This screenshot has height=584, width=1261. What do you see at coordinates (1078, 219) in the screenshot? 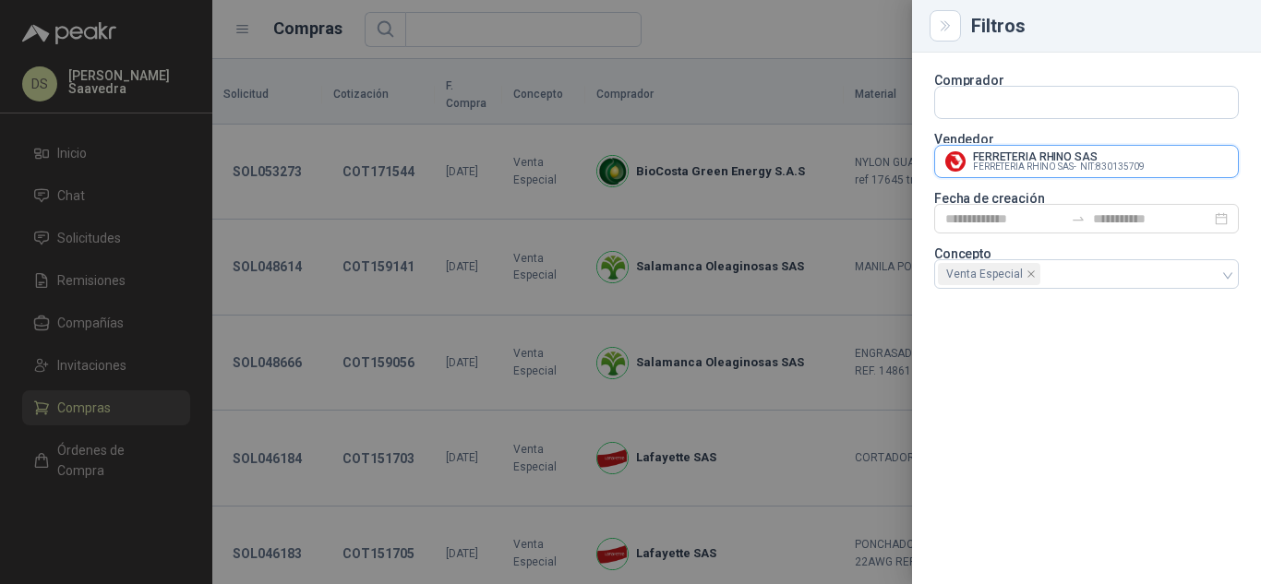
I see `span: swap-right` at bounding box center [1078, 219].